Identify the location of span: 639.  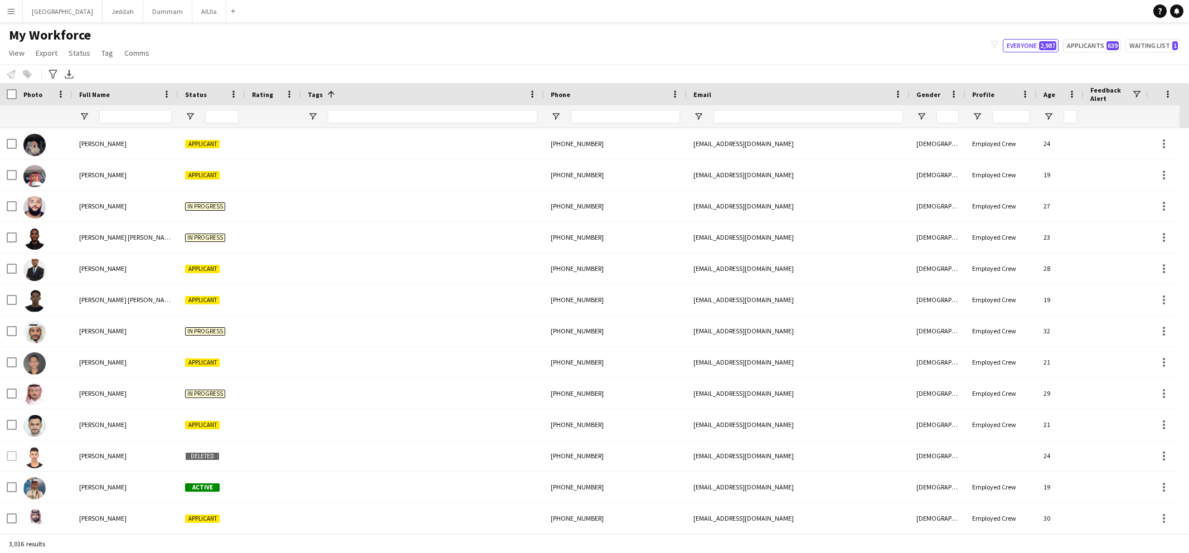
(1113, 46).